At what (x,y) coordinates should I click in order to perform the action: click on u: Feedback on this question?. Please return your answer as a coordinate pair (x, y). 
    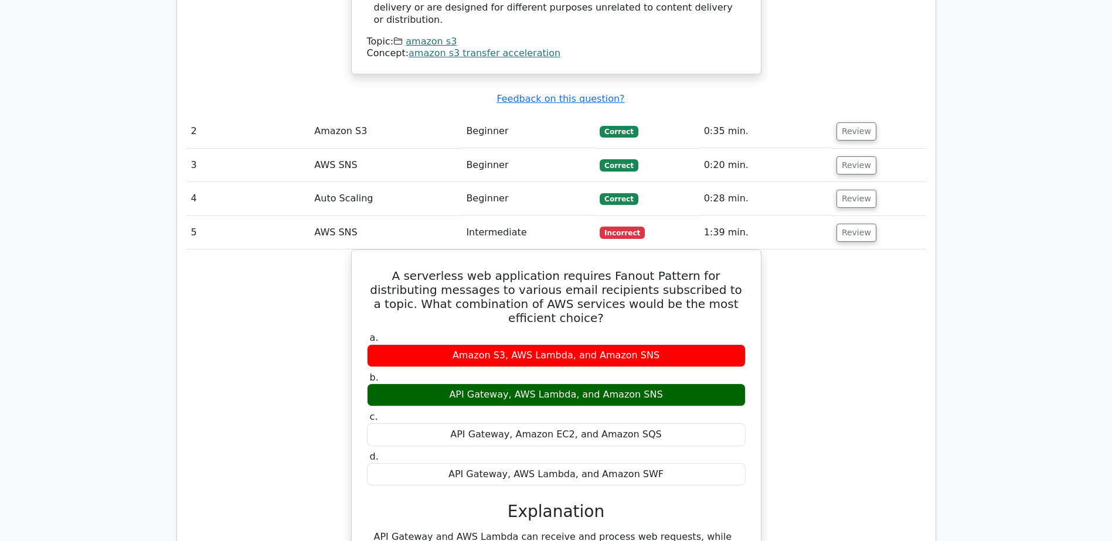
    Looking at the image, I should click on (560, 98).